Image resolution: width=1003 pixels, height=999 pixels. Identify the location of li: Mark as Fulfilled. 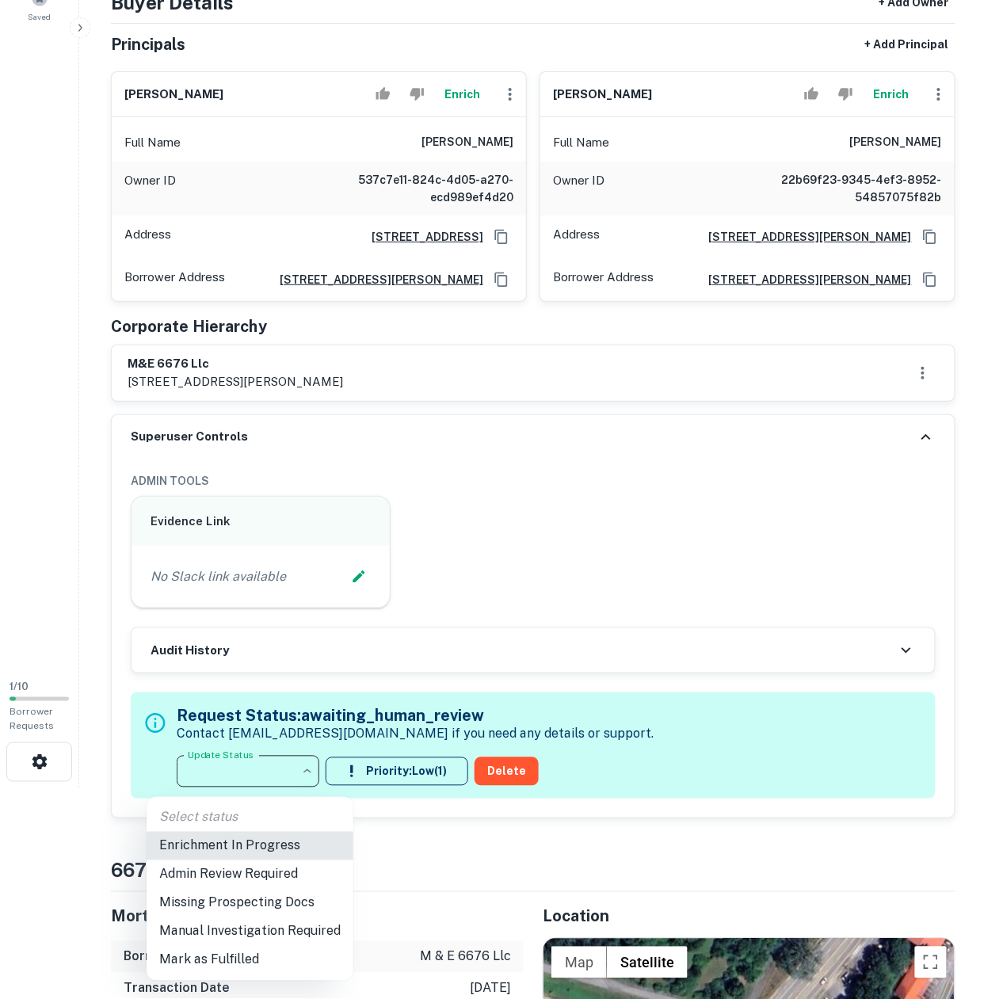
(249, 960).